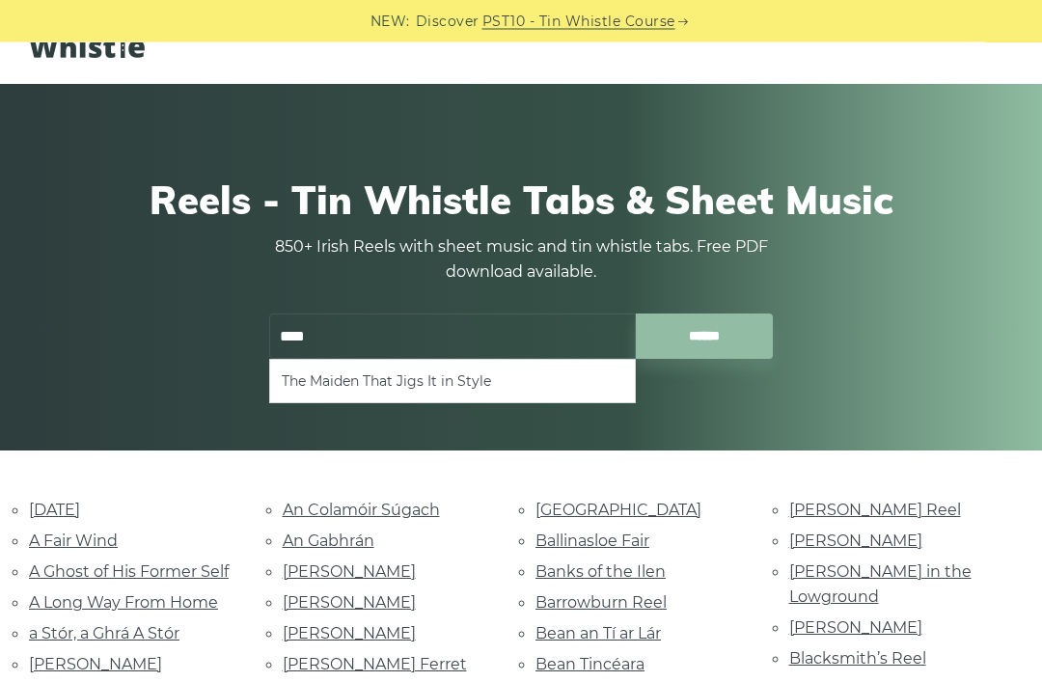 The width and height of the screenshot is (1042, 682). I want to click on a: Ballinasloe Fair, so click(593, 541).